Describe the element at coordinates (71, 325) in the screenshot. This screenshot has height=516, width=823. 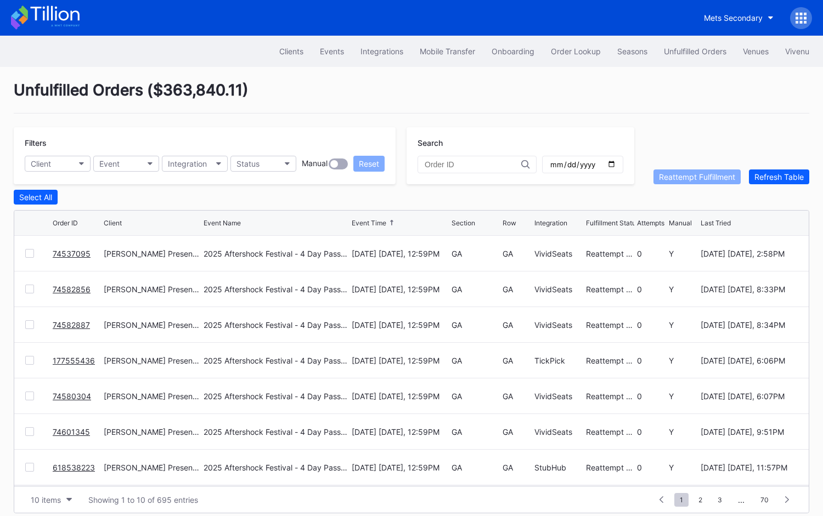
I see `a: 74582887` at that location.